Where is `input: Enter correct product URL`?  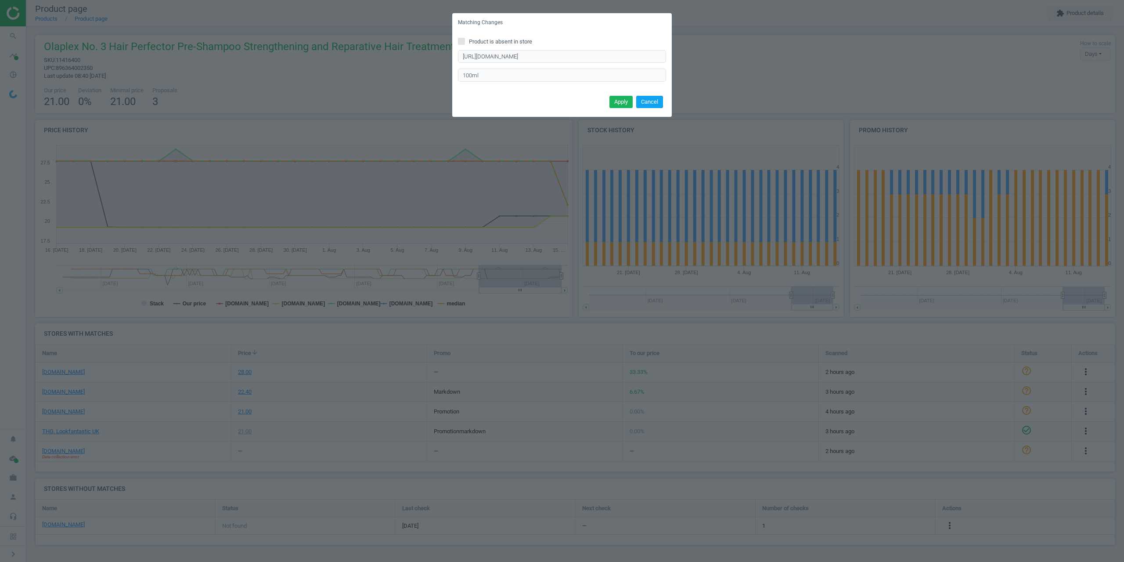 input: Enter correct product URL is located at coordinates (562, 57).